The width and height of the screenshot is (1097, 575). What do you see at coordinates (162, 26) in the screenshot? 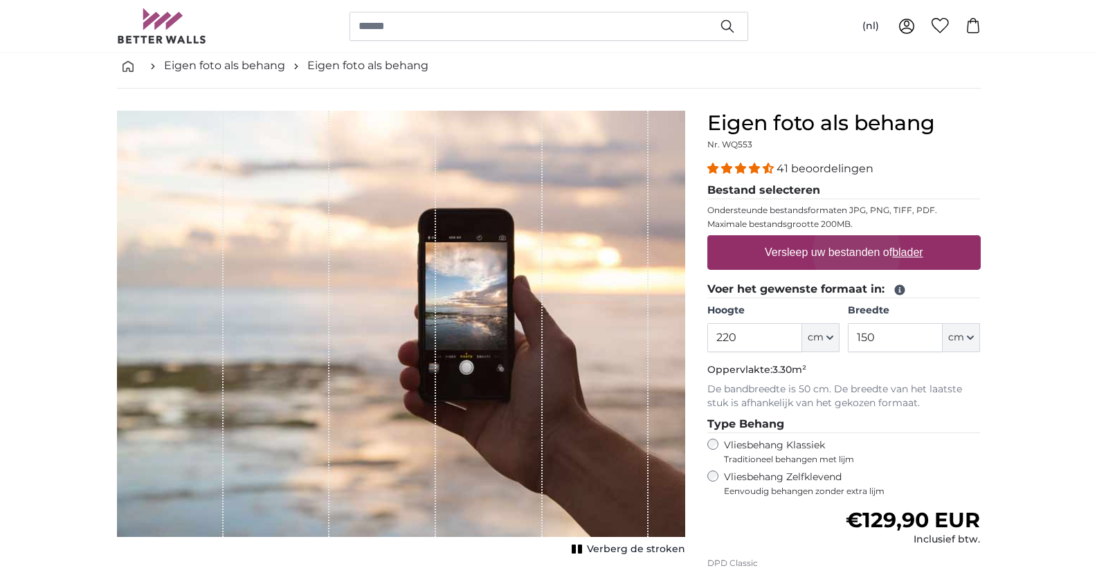
I see `img: Betterwalls` at bounding box center [162, 26].